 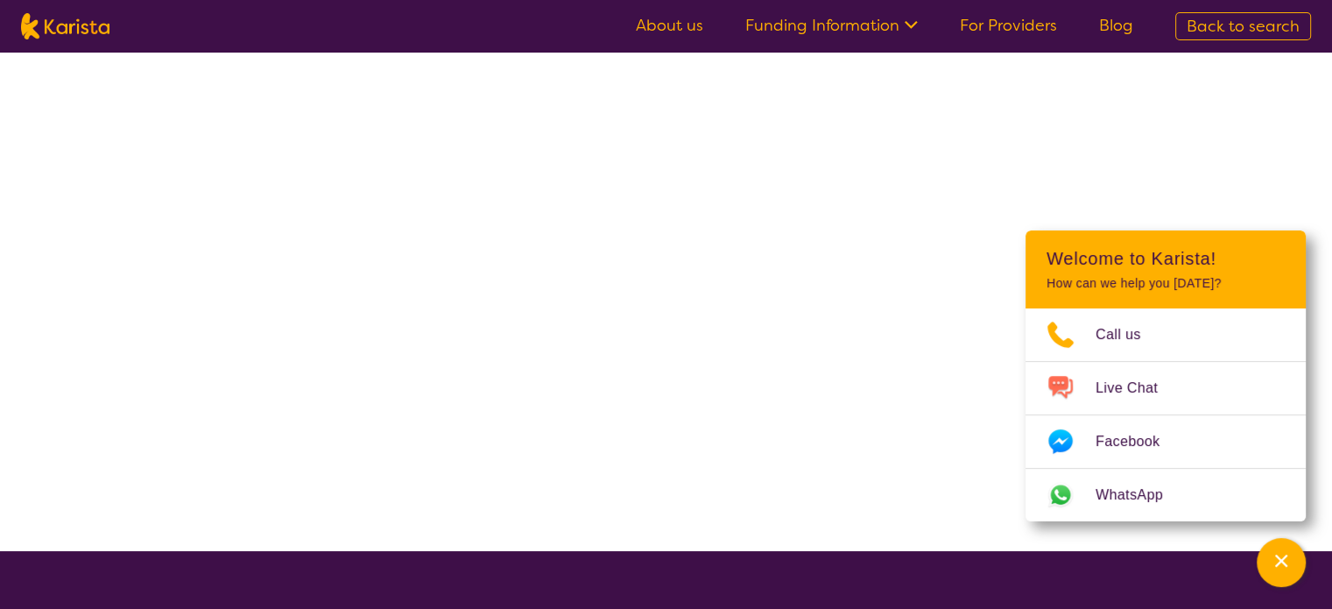 What do you see at coordinates (1138, 441) in the screenshot?
I see `span: Facebook` at bounding box center [1138, 441].